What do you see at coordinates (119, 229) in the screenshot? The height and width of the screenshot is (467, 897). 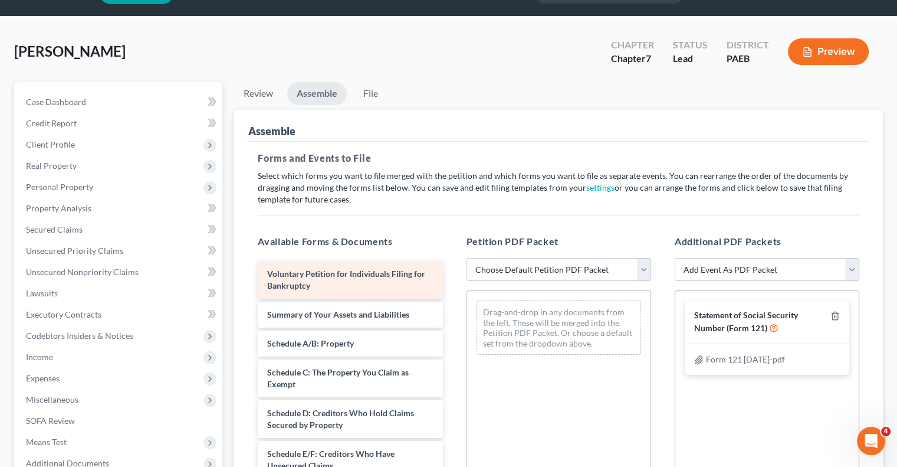 I see `a: Secured Claims` at bounding box center [119, 229].